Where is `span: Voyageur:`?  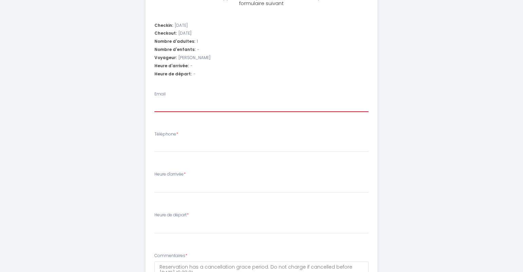
span: Voyageur: is located at coordinates (166, 58).